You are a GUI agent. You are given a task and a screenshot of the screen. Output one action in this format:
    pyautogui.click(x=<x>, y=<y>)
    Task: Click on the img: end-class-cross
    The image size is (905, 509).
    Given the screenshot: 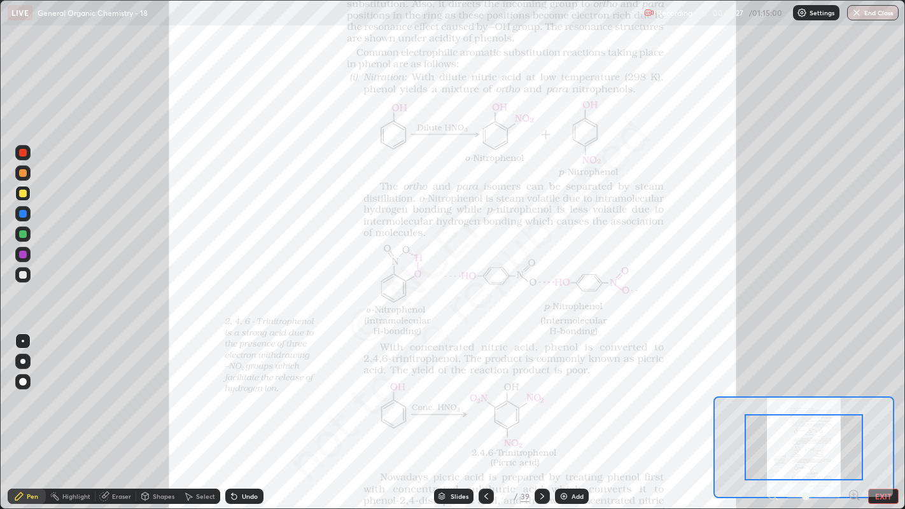 What is the action you would take?
    pyautogui.click(x=856, y=13)
    